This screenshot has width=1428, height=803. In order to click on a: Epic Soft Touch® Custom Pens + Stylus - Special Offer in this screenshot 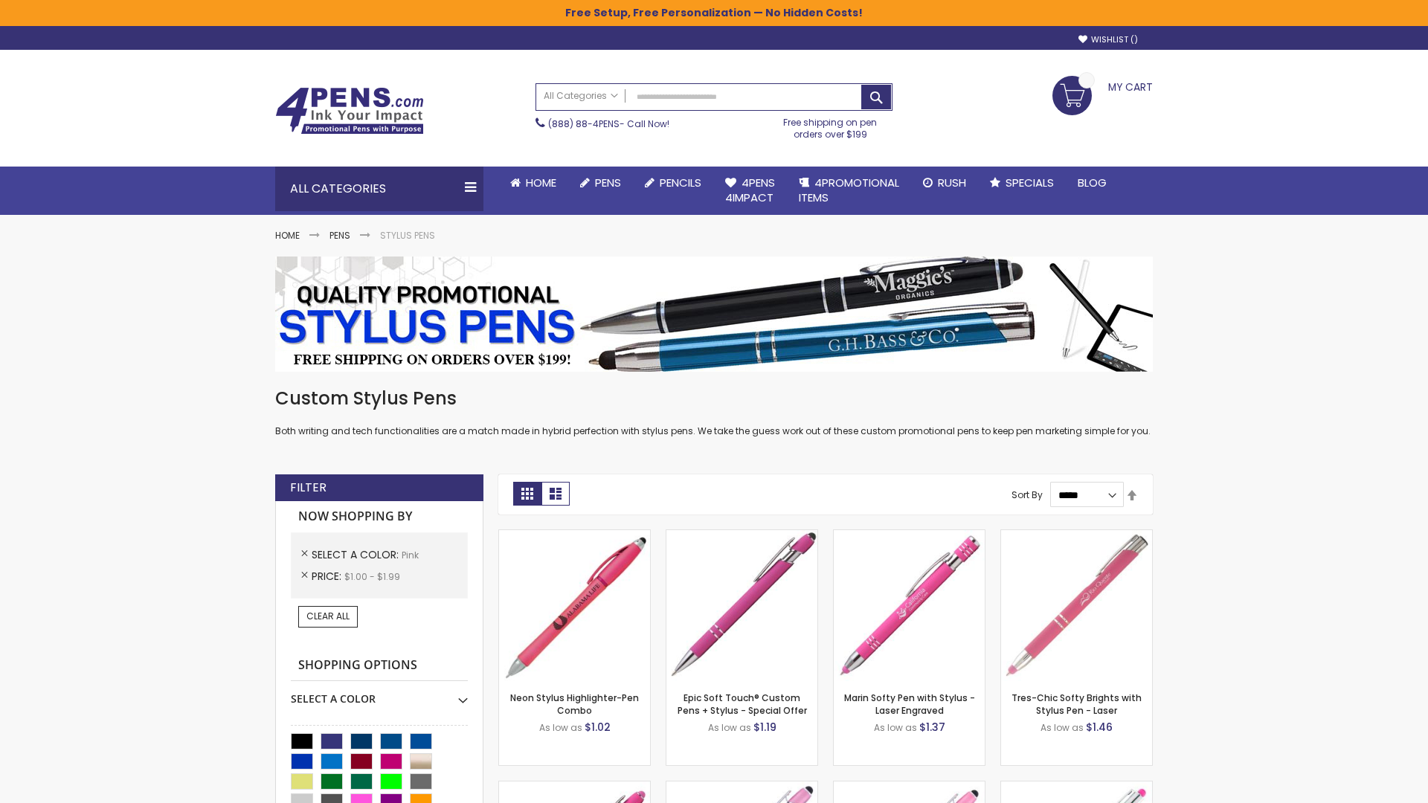, I will do `click(742, 704)`.